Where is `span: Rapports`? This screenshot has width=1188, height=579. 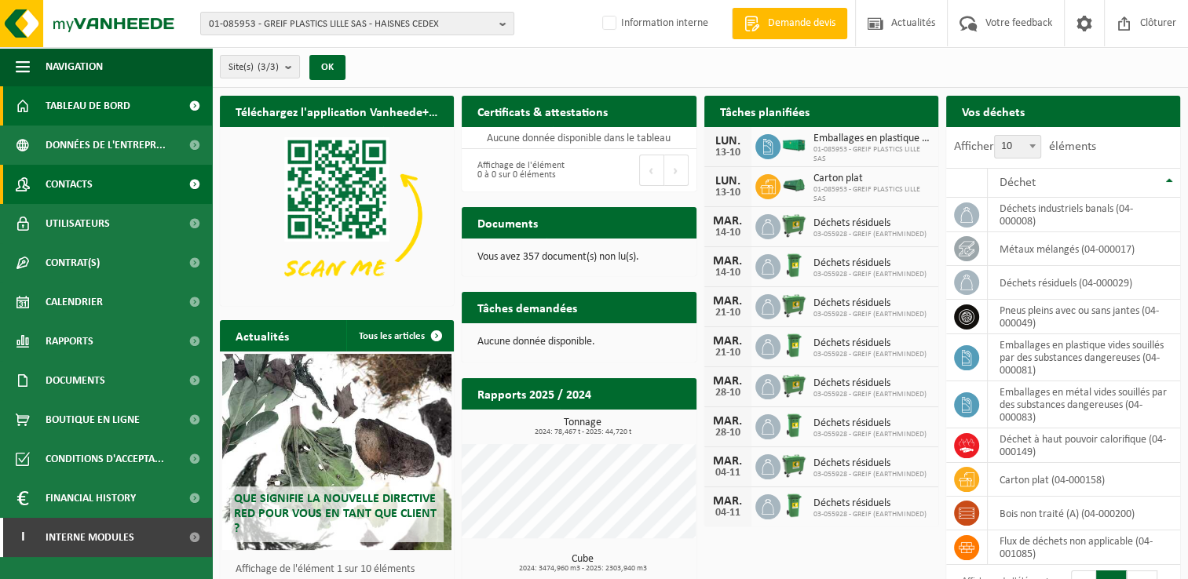 span: Rapports is located at coordinates (69, 341).